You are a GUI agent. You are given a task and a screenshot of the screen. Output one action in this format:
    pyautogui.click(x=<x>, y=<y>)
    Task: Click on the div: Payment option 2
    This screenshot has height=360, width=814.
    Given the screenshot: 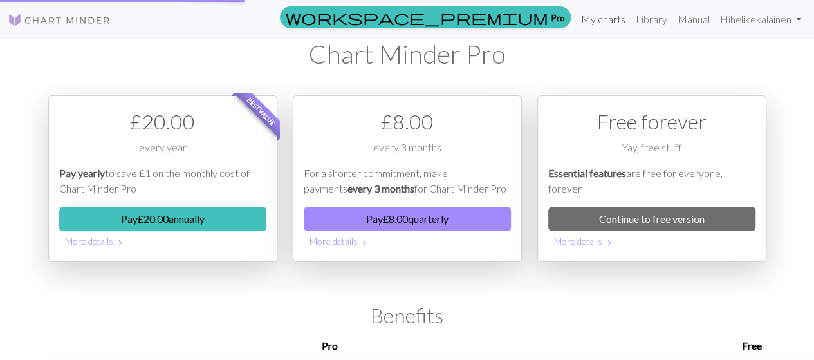 What is the action you would take?
    pyautogui.click(x=407, y=178)
    